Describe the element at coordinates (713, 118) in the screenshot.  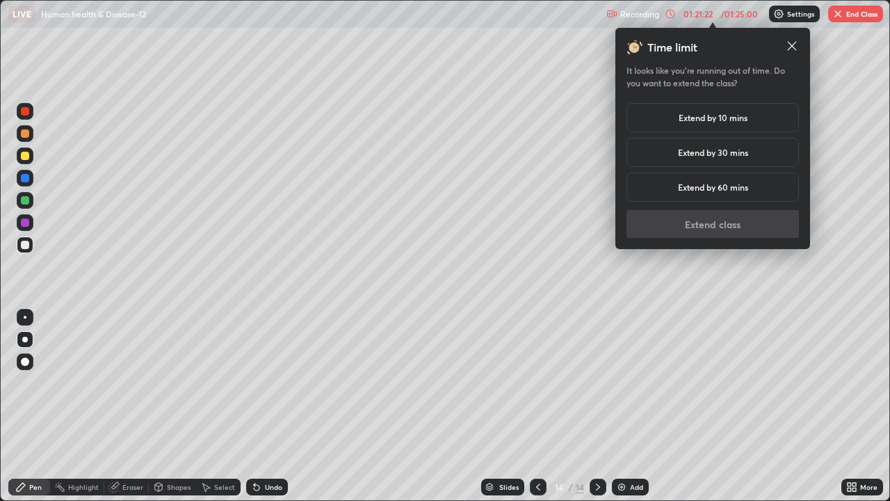
I see `h5: Extend by 10 mins` at that location.